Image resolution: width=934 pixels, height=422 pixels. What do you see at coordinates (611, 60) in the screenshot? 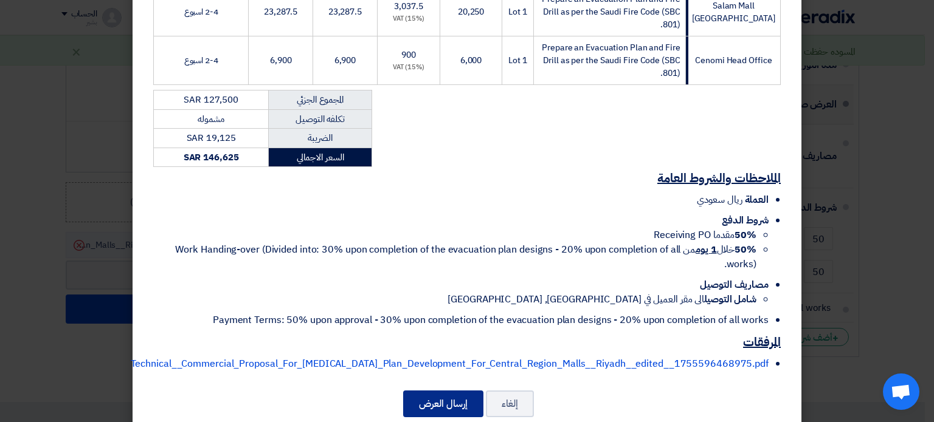
I see `span: Prepare an Evacuation Plan and Fire Drill as per the Saudi Fire Code (SBC 801).` at bounding box center [611, 60].